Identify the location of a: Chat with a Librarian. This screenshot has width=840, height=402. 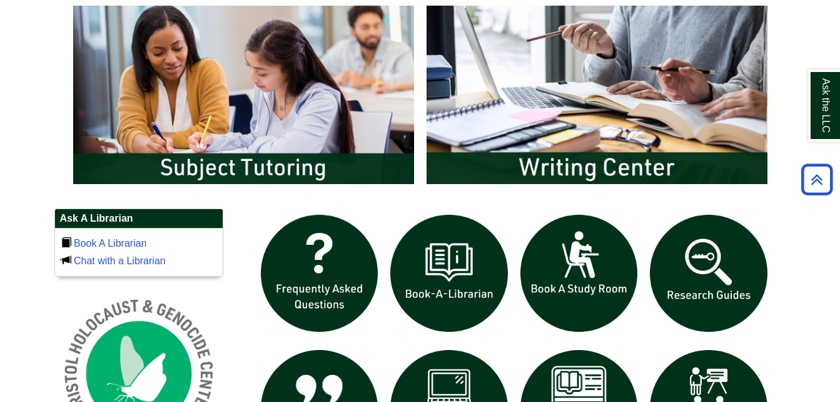
(120, 260).